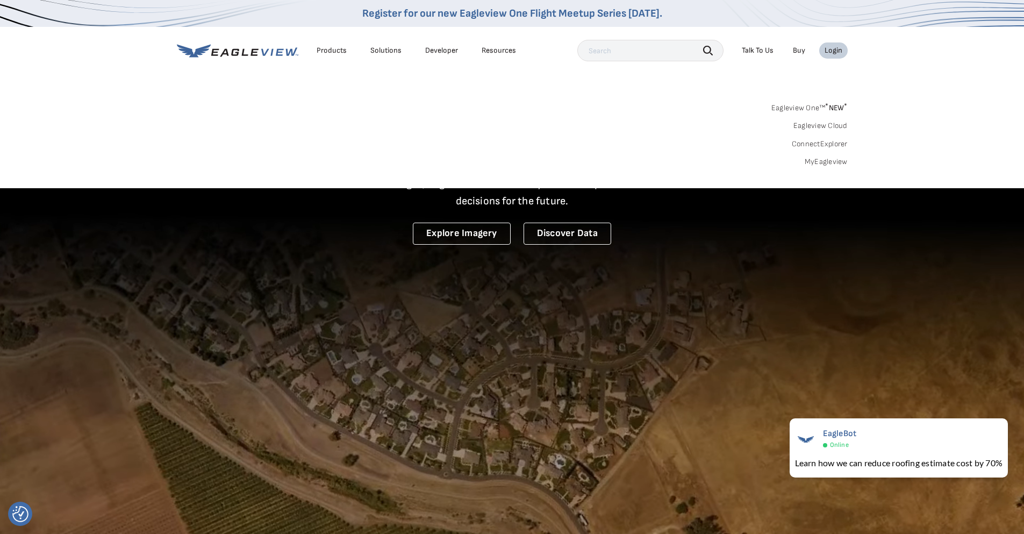 The height and width of the screenshot is (534, 1024). Describe the element at coordinates (839, 444) in the screenshot. I see `span: Online` at that location.